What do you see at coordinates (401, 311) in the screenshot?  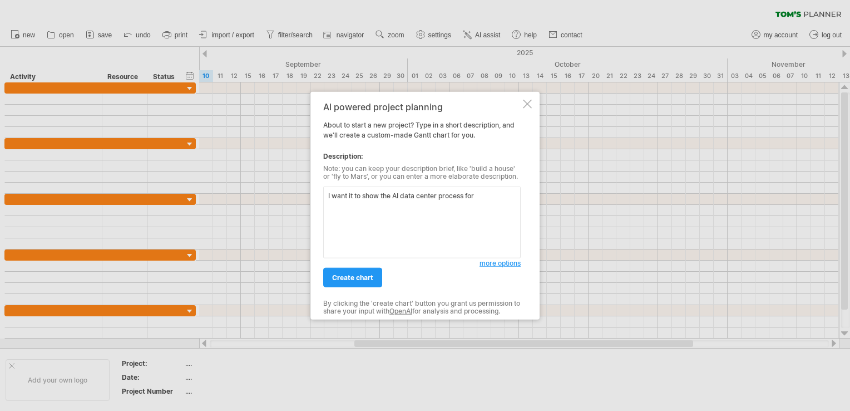 I see `a: OpenAI` at bounding box center [401, 311].